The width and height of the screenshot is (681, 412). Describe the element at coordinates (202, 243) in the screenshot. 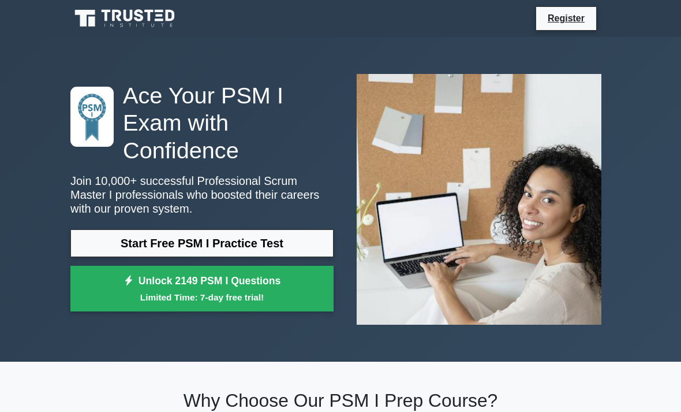

I see `a: Start Free PSM I Practice Test` at that location.